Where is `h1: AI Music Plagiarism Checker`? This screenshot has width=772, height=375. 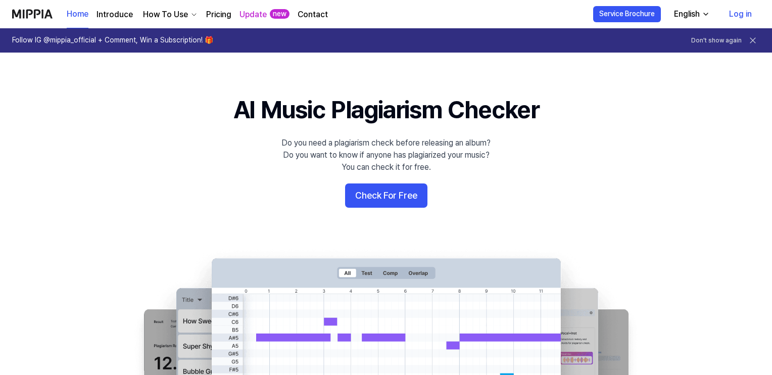
h1: AI Music Plagiarism Checker is located at coordinates (386, 110).